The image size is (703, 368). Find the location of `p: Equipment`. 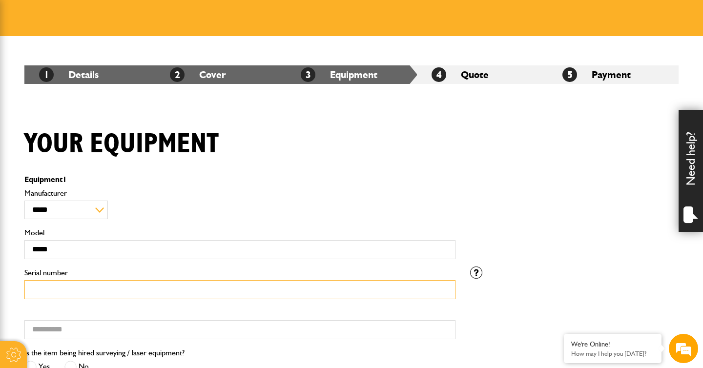

p: Equipment is located at coordinates (240, 180).